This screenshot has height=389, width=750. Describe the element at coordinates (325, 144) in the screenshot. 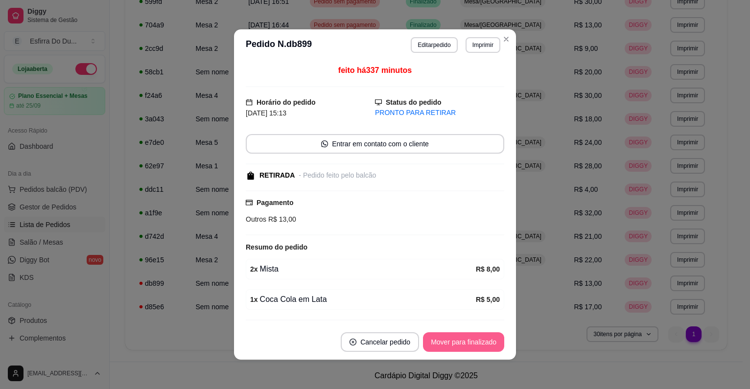

I see `span: whats-app` at that location.